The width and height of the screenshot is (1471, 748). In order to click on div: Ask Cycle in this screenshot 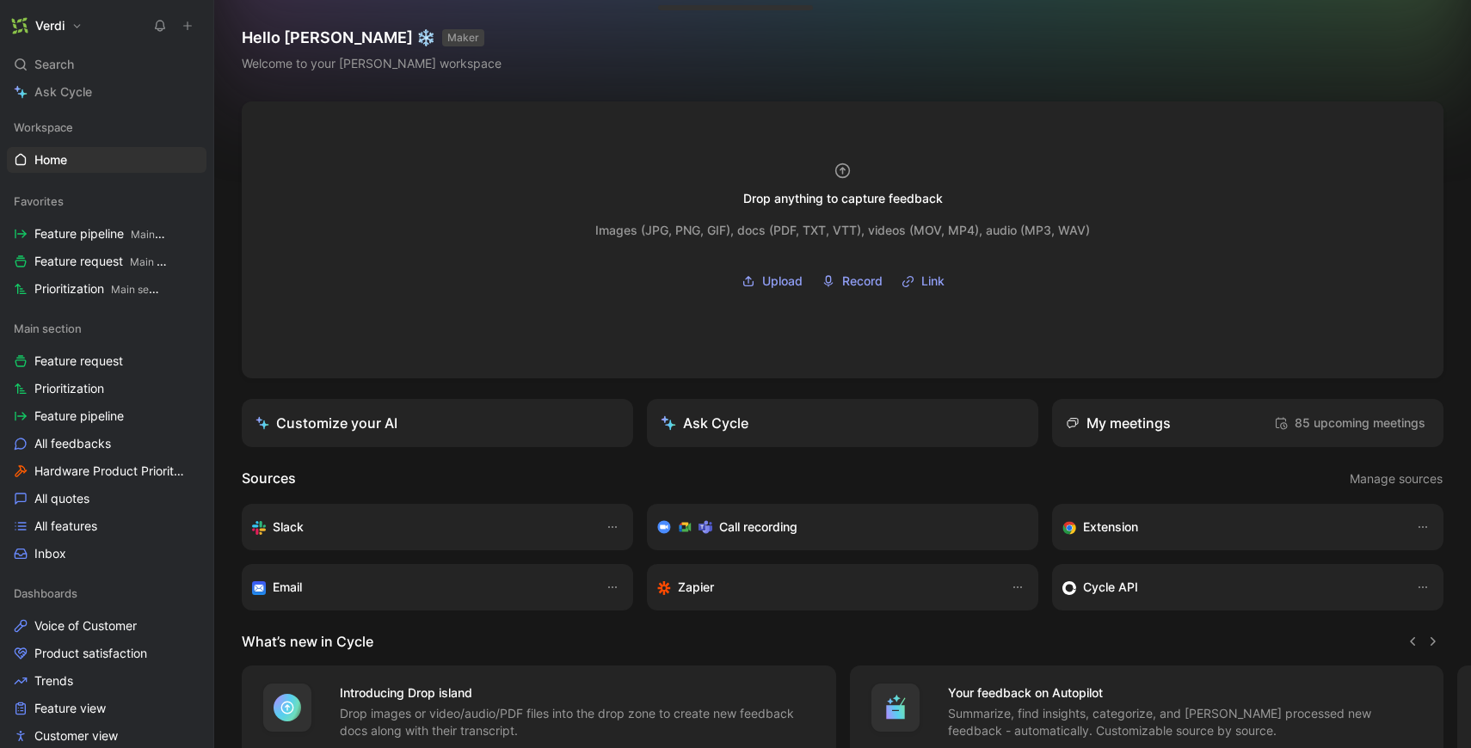, I will do `click(704, 423)`.